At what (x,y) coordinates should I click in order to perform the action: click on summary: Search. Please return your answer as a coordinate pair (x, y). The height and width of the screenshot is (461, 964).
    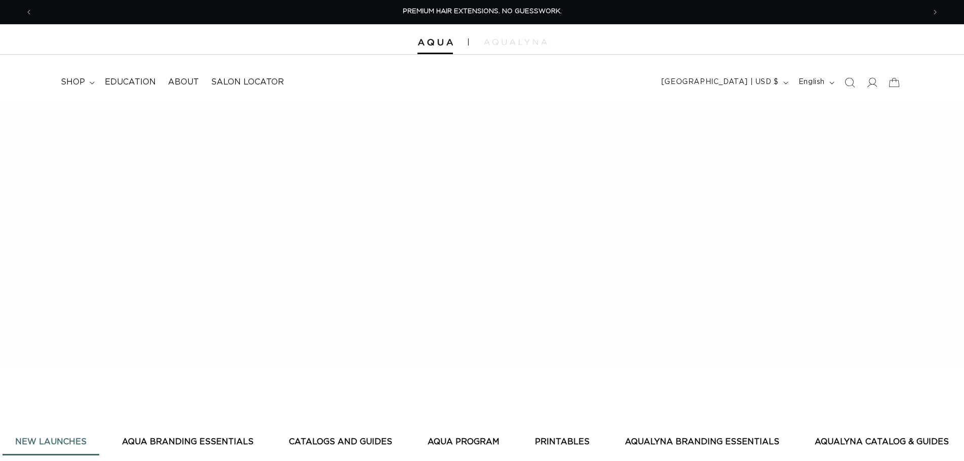
    Looking at the image, I should click on (849, 82).